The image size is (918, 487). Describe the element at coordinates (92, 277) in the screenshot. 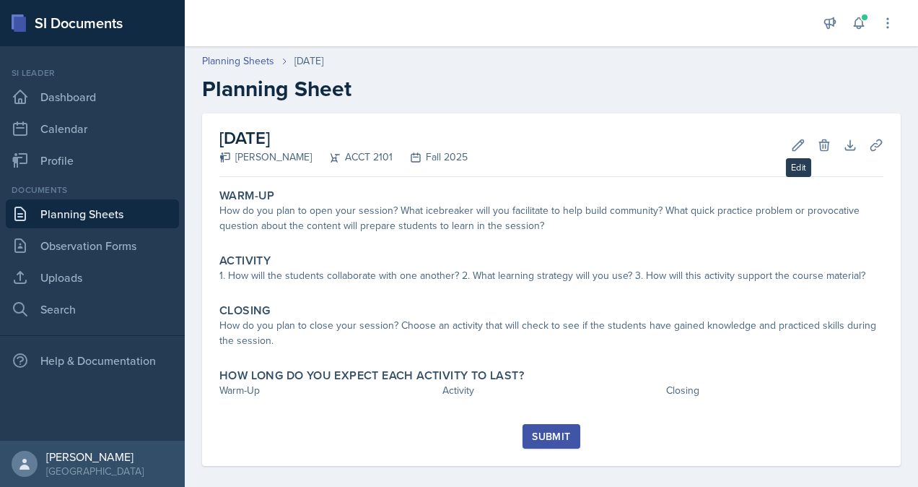

I see `a: Uploads` at that location.